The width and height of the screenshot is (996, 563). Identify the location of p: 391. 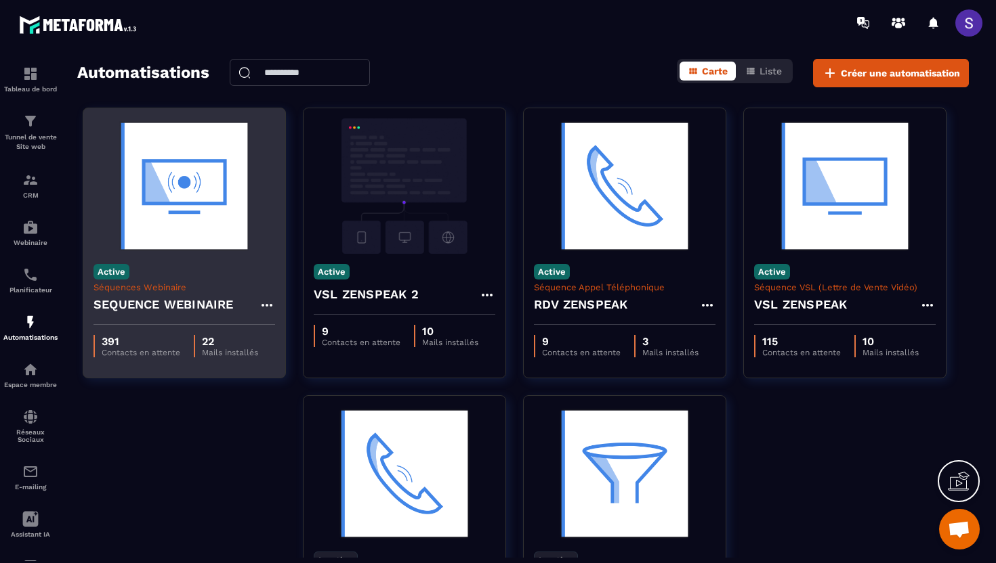
(141, 341).